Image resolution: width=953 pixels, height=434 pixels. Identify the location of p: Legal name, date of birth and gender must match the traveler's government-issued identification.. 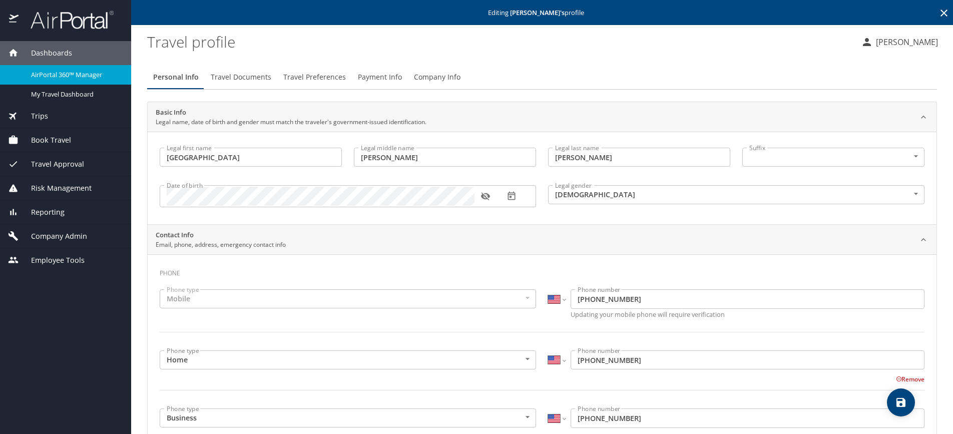
(291, 122).